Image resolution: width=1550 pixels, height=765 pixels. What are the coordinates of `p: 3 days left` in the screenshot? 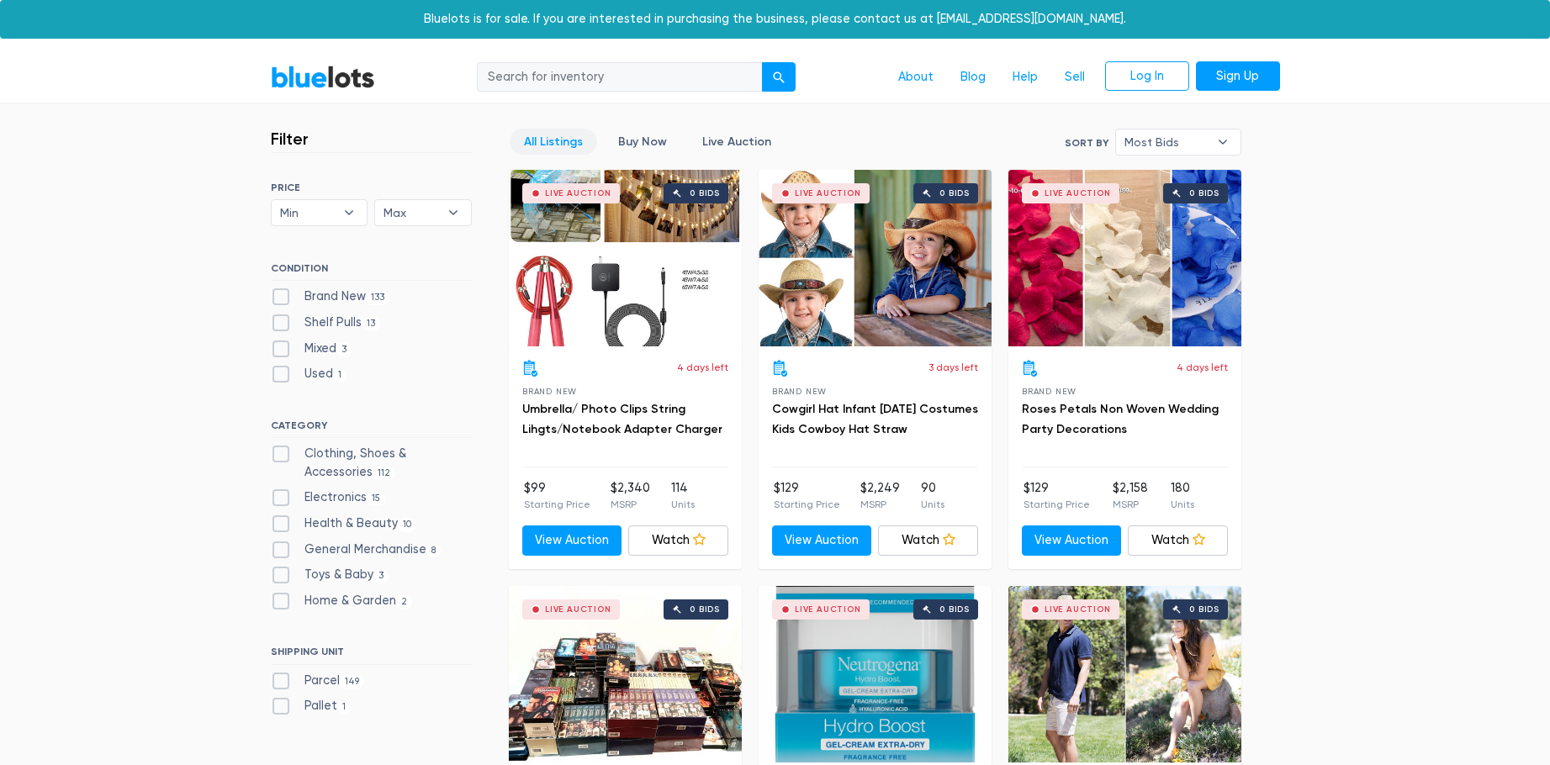 It's located at (953, 368).